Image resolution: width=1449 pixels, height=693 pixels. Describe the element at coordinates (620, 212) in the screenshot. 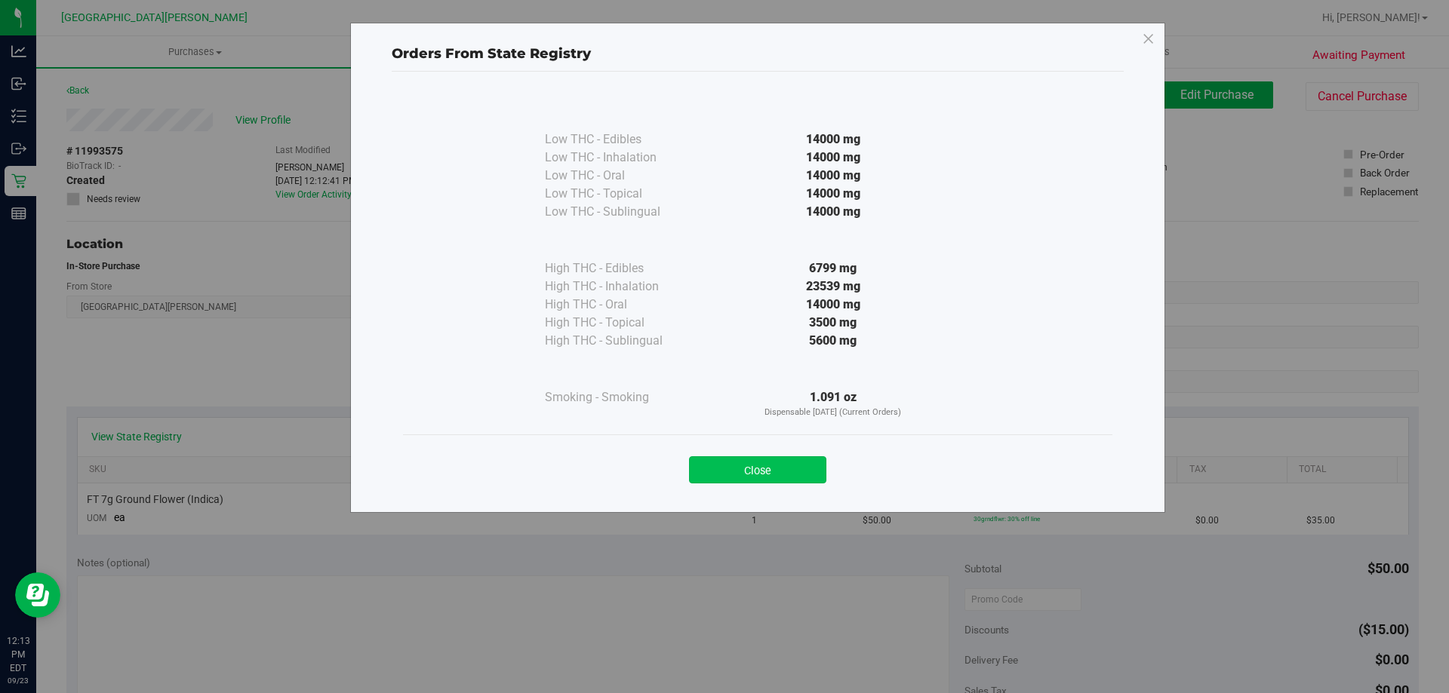

I see `div: Low THC - Sublingual` at that location.